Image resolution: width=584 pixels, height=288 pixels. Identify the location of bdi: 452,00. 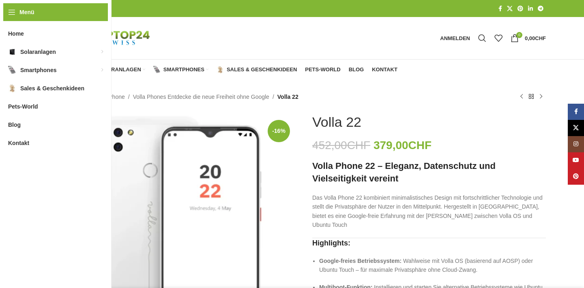
(341, 145).